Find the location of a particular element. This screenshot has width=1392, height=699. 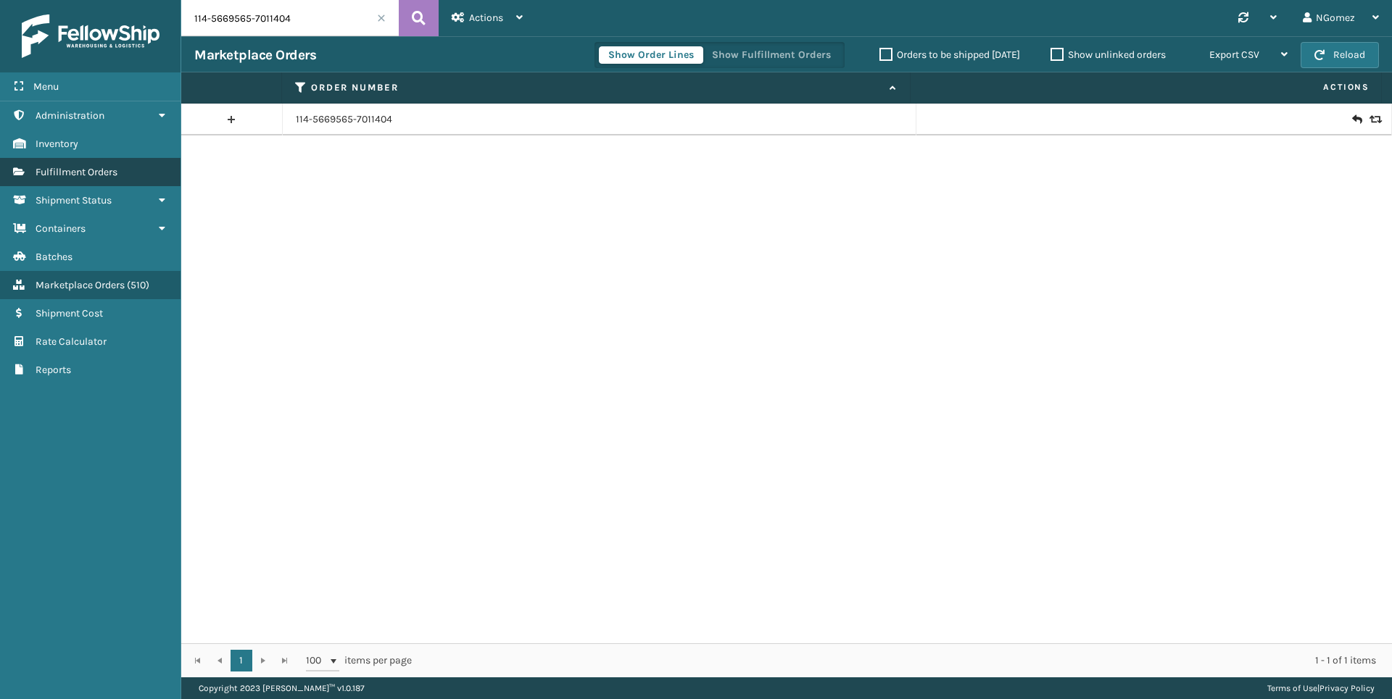

i: Create Return Label is located at coordinates (1356, 120).